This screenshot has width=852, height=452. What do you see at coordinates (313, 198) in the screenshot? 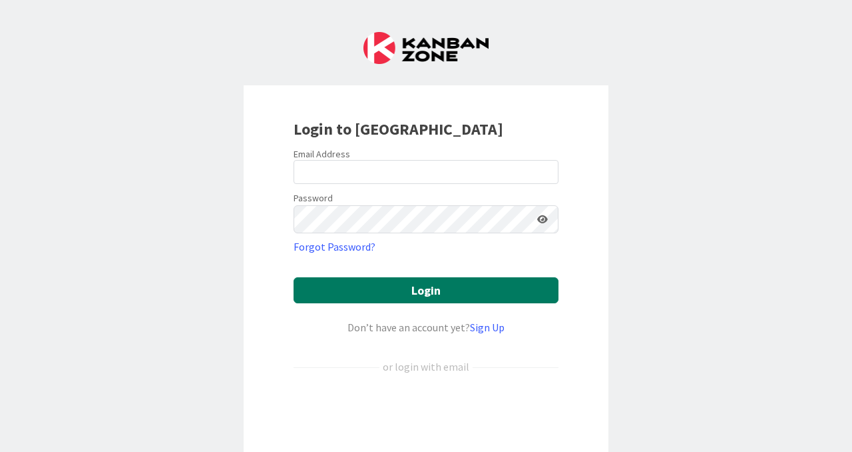
I see `label: Password` at bounding box center [313, 198].